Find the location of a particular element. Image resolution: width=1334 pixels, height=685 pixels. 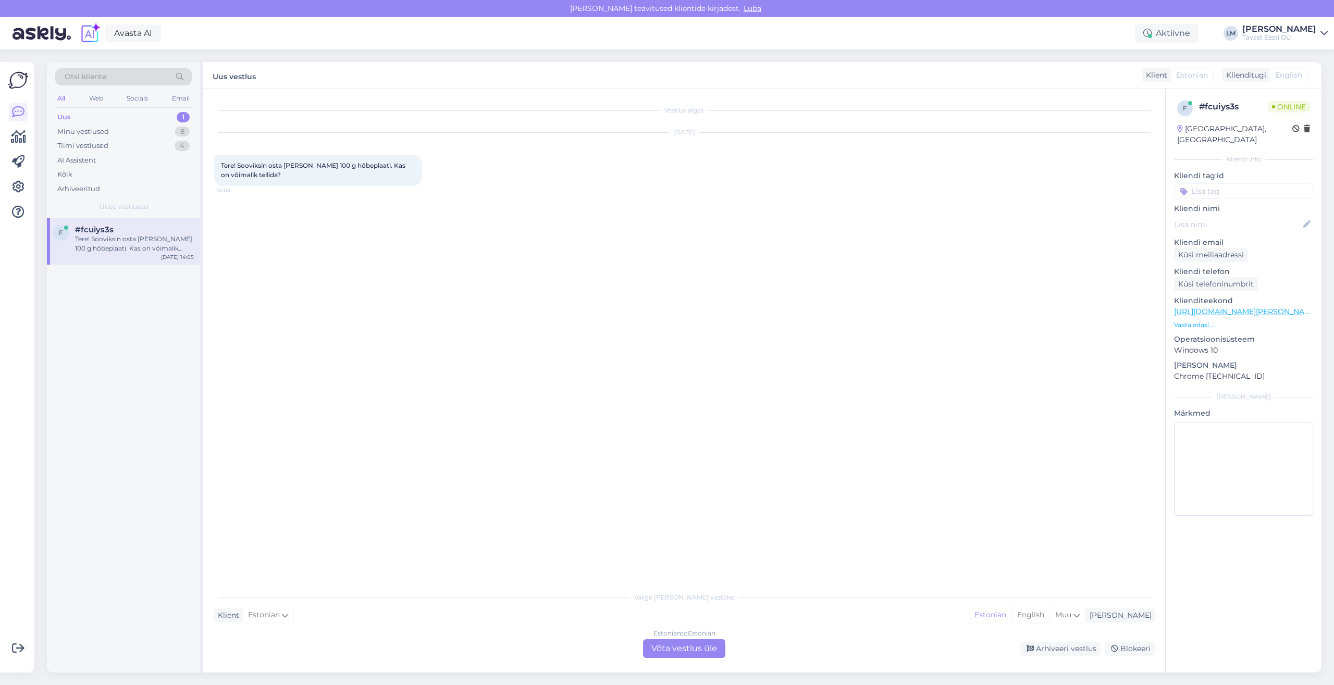

div: Estonian is located at coordinates (990, 615).